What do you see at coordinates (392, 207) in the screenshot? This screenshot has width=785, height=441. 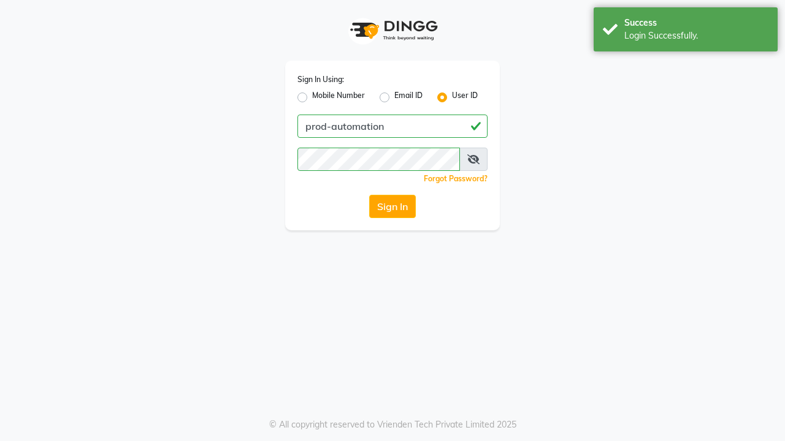 I see `button: Sign In` at bounding box center [392, 207].